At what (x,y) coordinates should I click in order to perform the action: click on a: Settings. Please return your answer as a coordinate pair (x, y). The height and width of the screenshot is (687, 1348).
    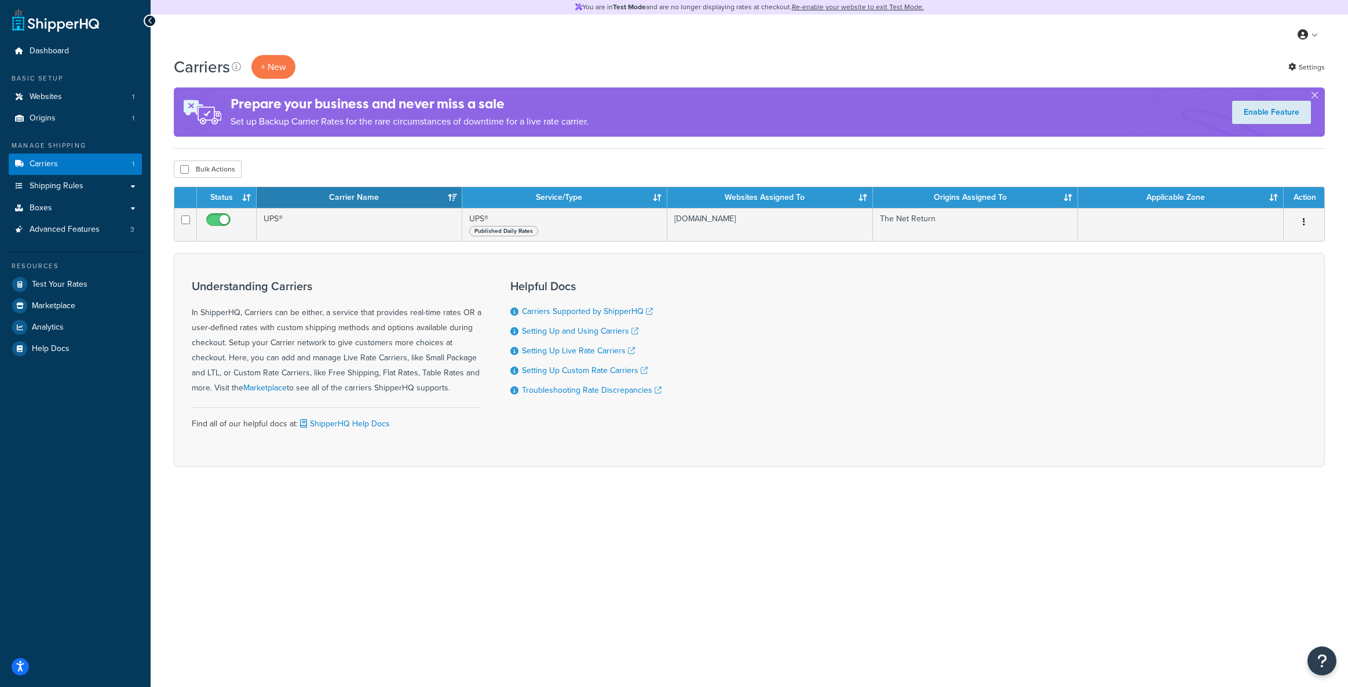
    Looking at the image, I should click on (1307, 67).